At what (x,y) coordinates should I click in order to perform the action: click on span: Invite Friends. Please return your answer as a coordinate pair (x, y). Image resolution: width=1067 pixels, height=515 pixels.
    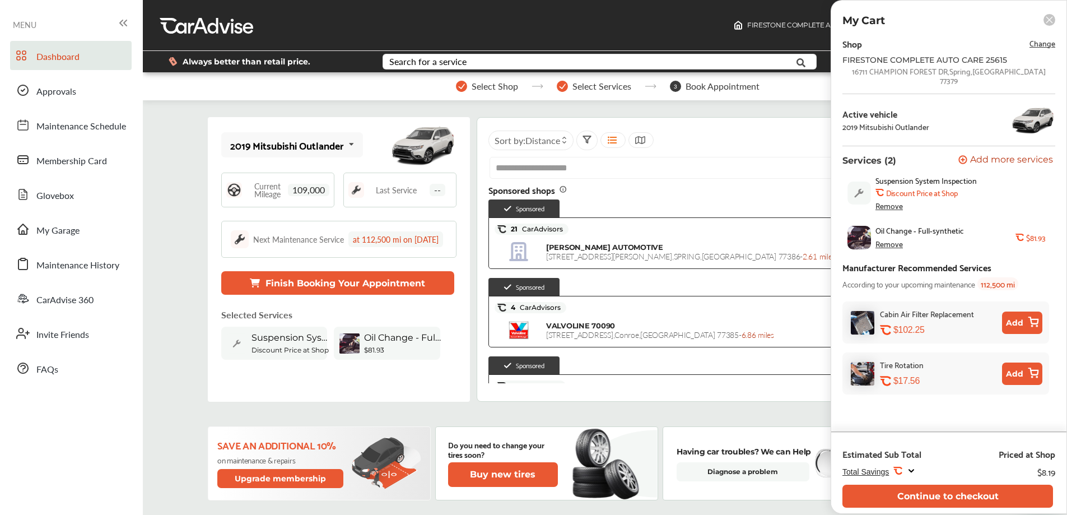
    Looking at the image, I should click on (63, 335).